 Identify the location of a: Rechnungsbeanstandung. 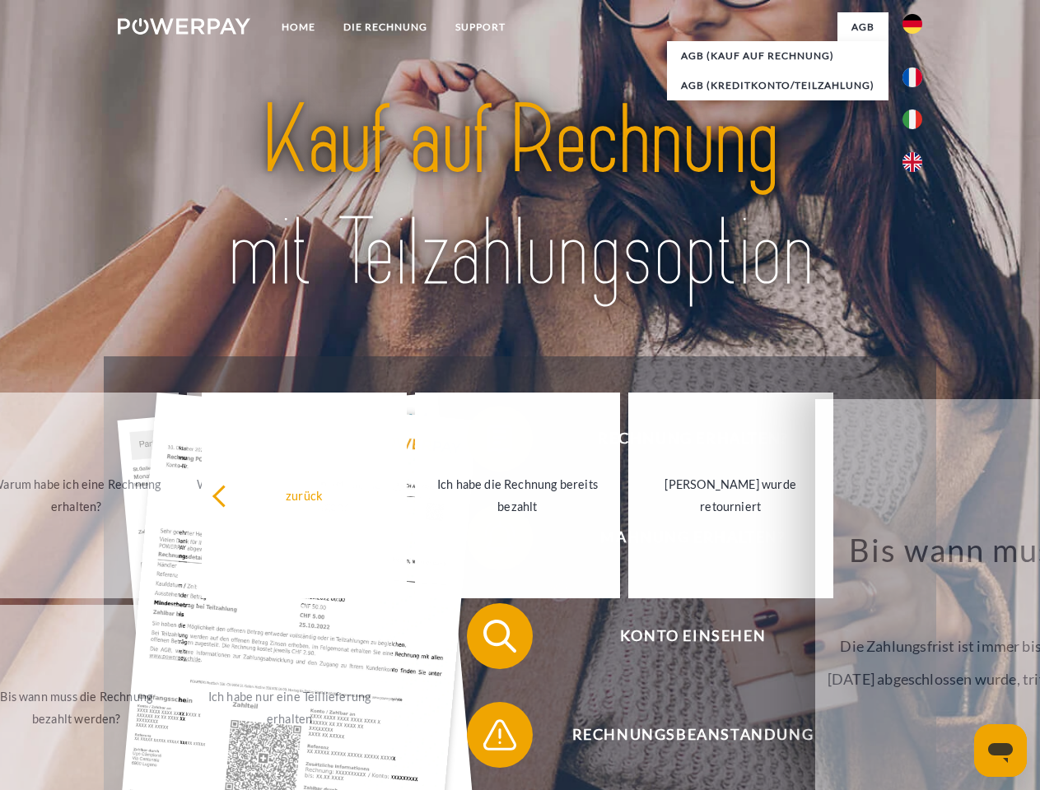
(681, 735).